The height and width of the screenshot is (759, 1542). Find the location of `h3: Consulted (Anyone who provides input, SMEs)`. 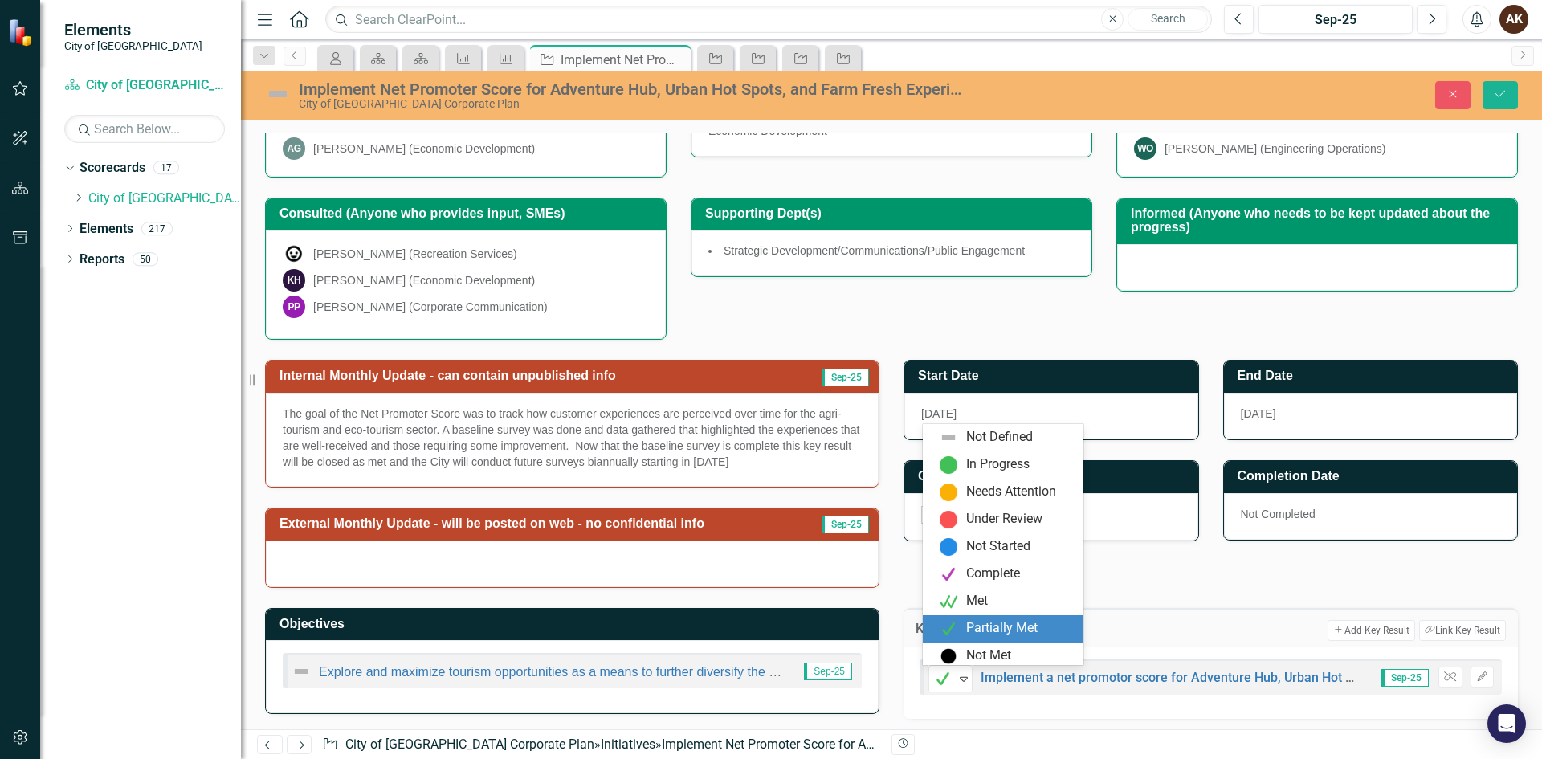

h3: Consulted (Anyone who provides input, SMEs) is located at coordinates (468, 214).